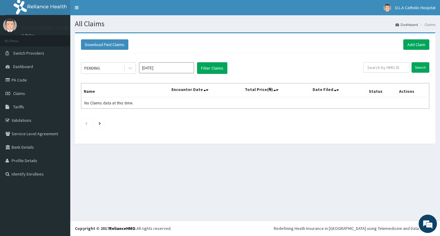 The image size is (440, 236). I want to click on a: Dashboard, so click(406, 24).